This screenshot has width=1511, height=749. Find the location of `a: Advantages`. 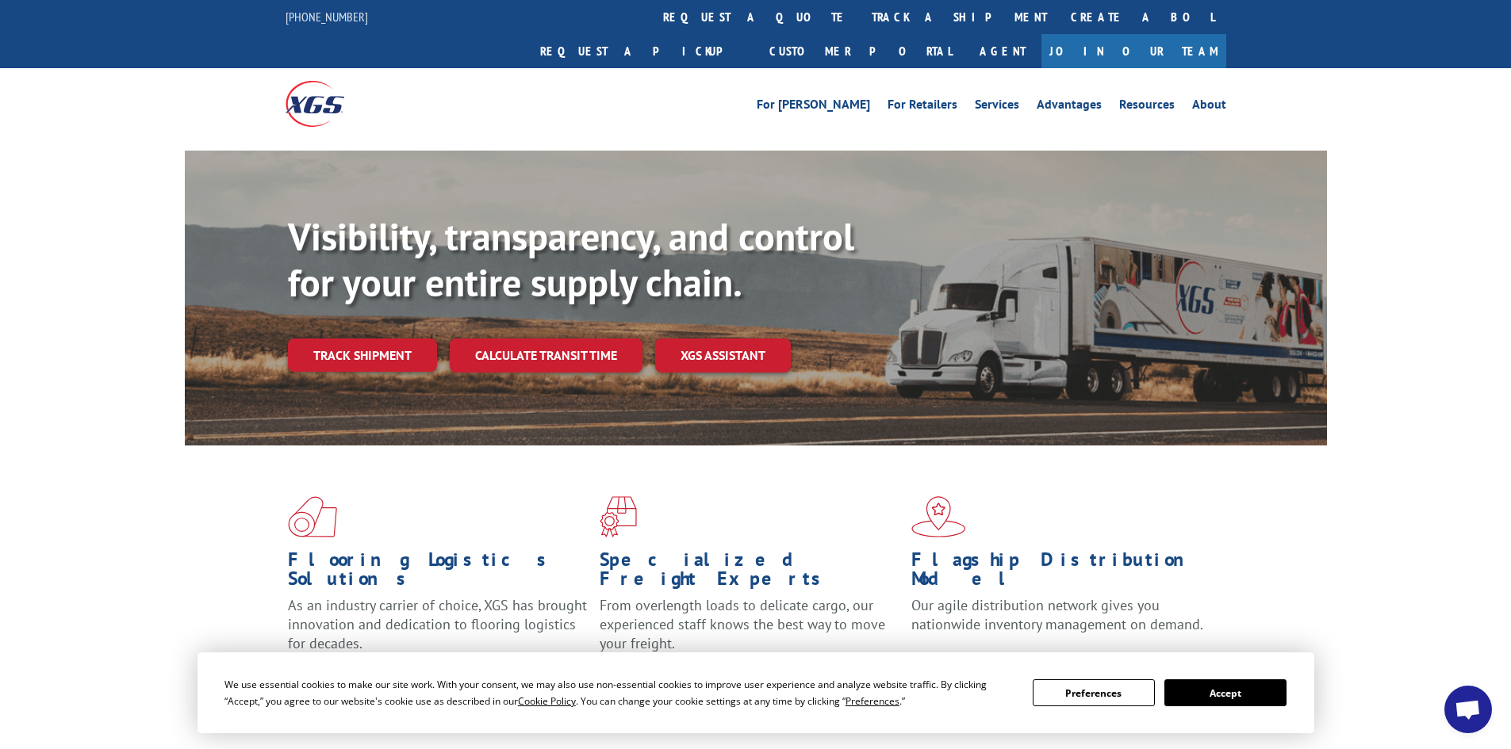

a: Advantages is located at coordinates (1069, 107).